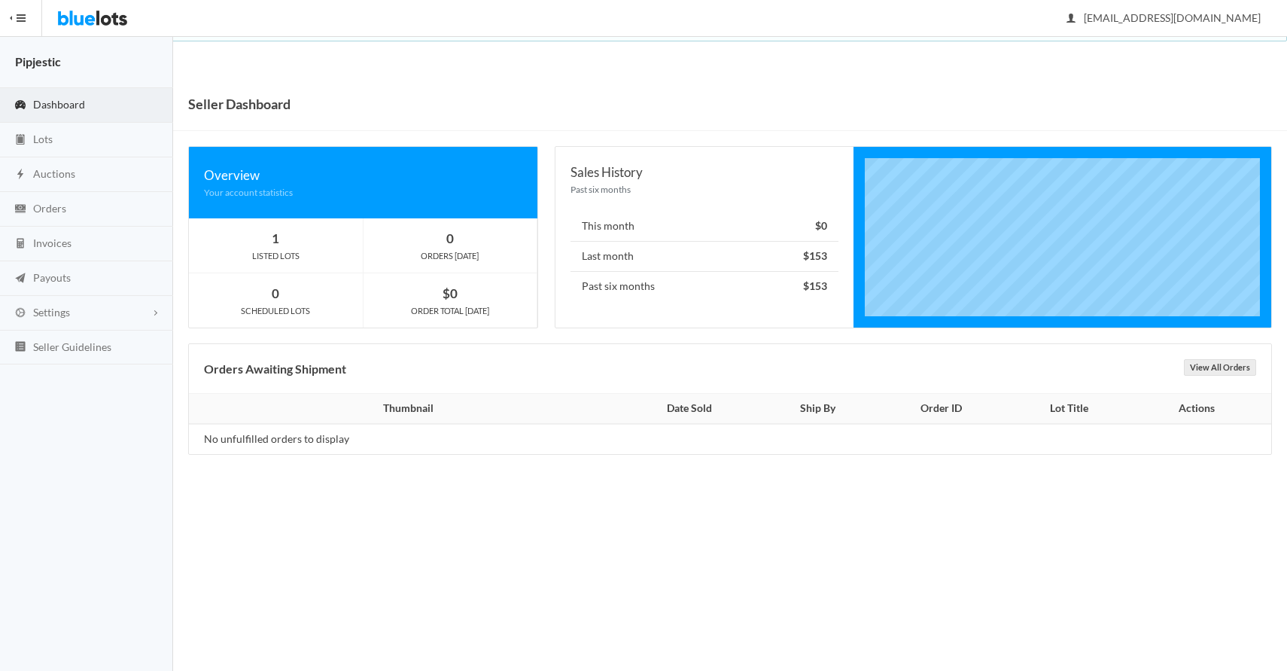  I want to click on th: Thumbnail, so click(404, 409).